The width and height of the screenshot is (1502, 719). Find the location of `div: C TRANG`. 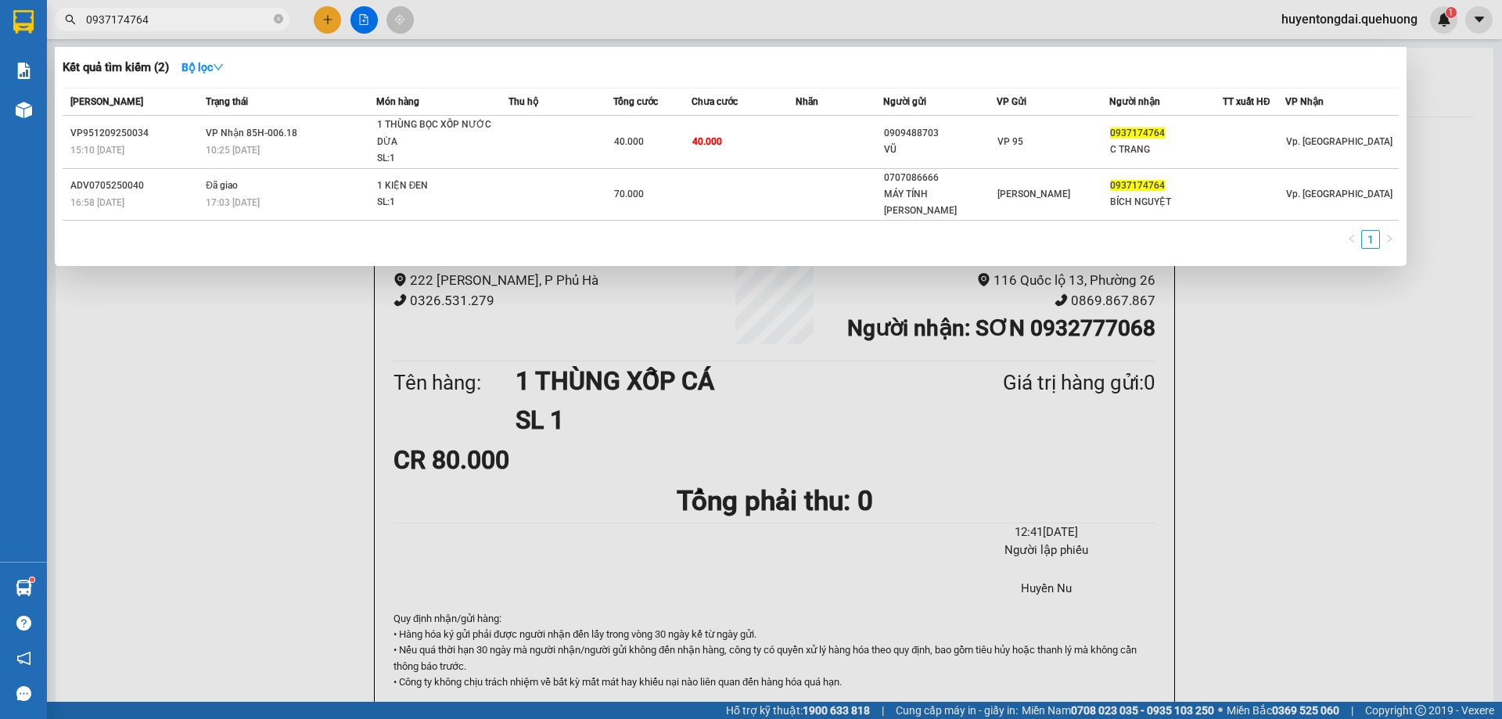

div: C TRANG is located at coordinates (1166, 149).